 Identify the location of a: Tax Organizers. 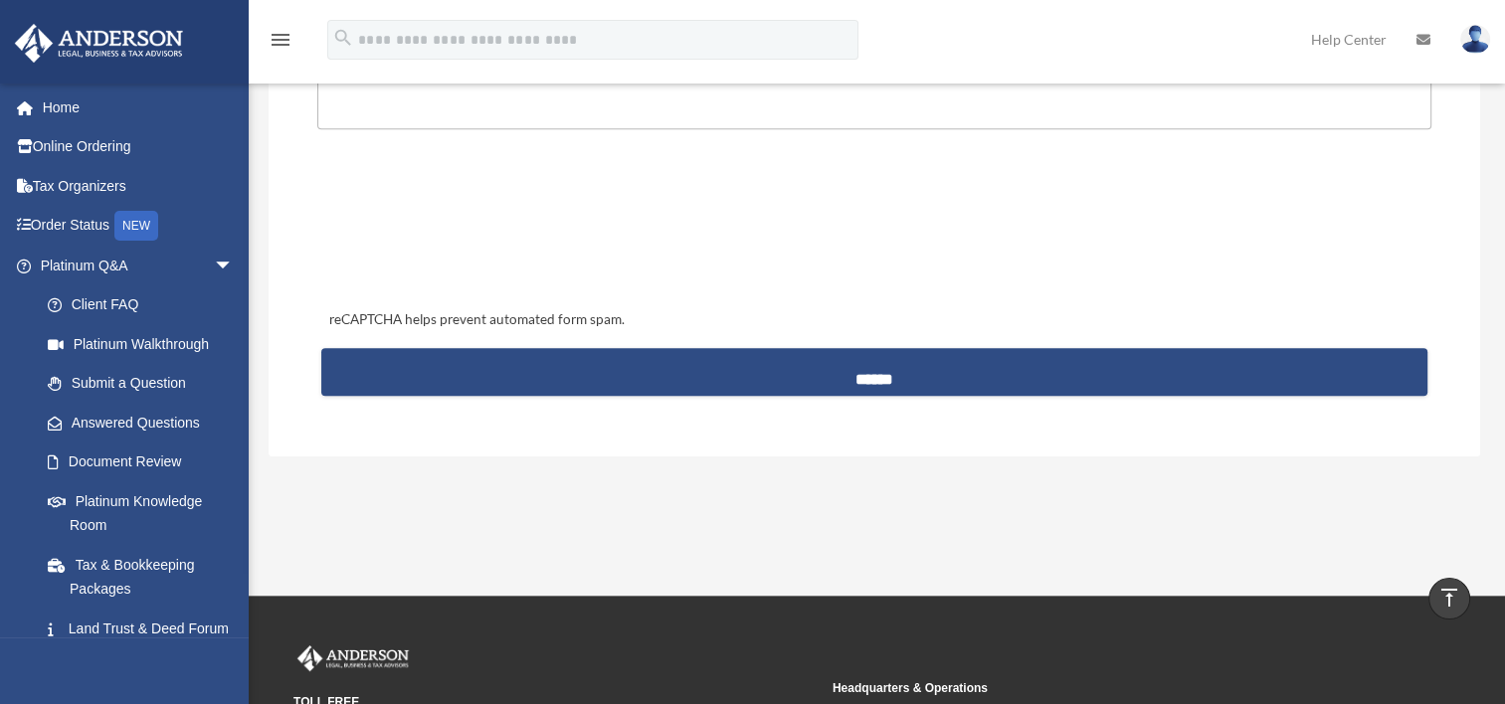
(138, 186).